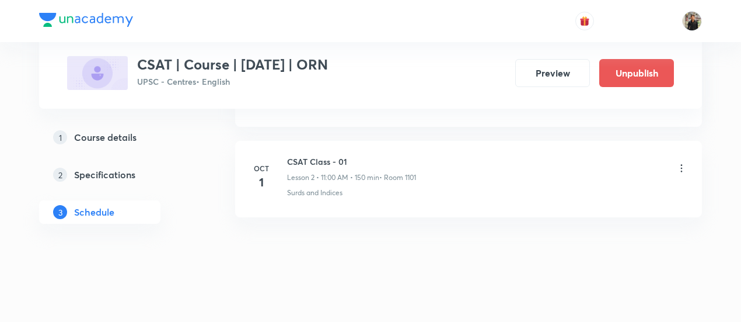 The image size is (741, 322). Describe the element at coordinates (333, 177) in the screenshot. I see `p: Lesson 2 • 11:00 AM • 150 min` at that location.